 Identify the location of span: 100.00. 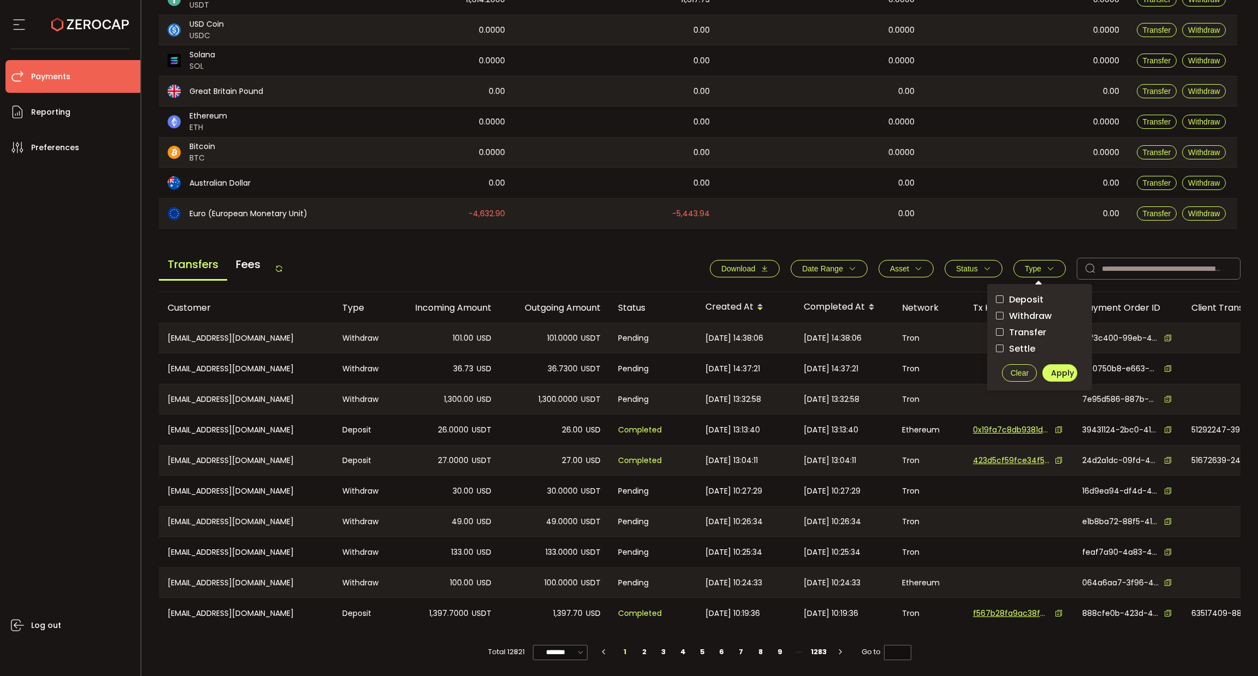
(461, 582).